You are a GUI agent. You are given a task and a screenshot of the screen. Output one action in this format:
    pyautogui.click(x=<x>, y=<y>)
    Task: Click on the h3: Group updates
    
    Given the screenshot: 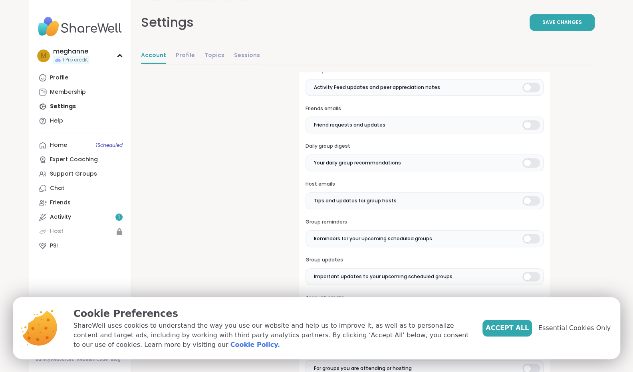 What is the action you would take?
    pyautogui.click(x=424, y=260)
    